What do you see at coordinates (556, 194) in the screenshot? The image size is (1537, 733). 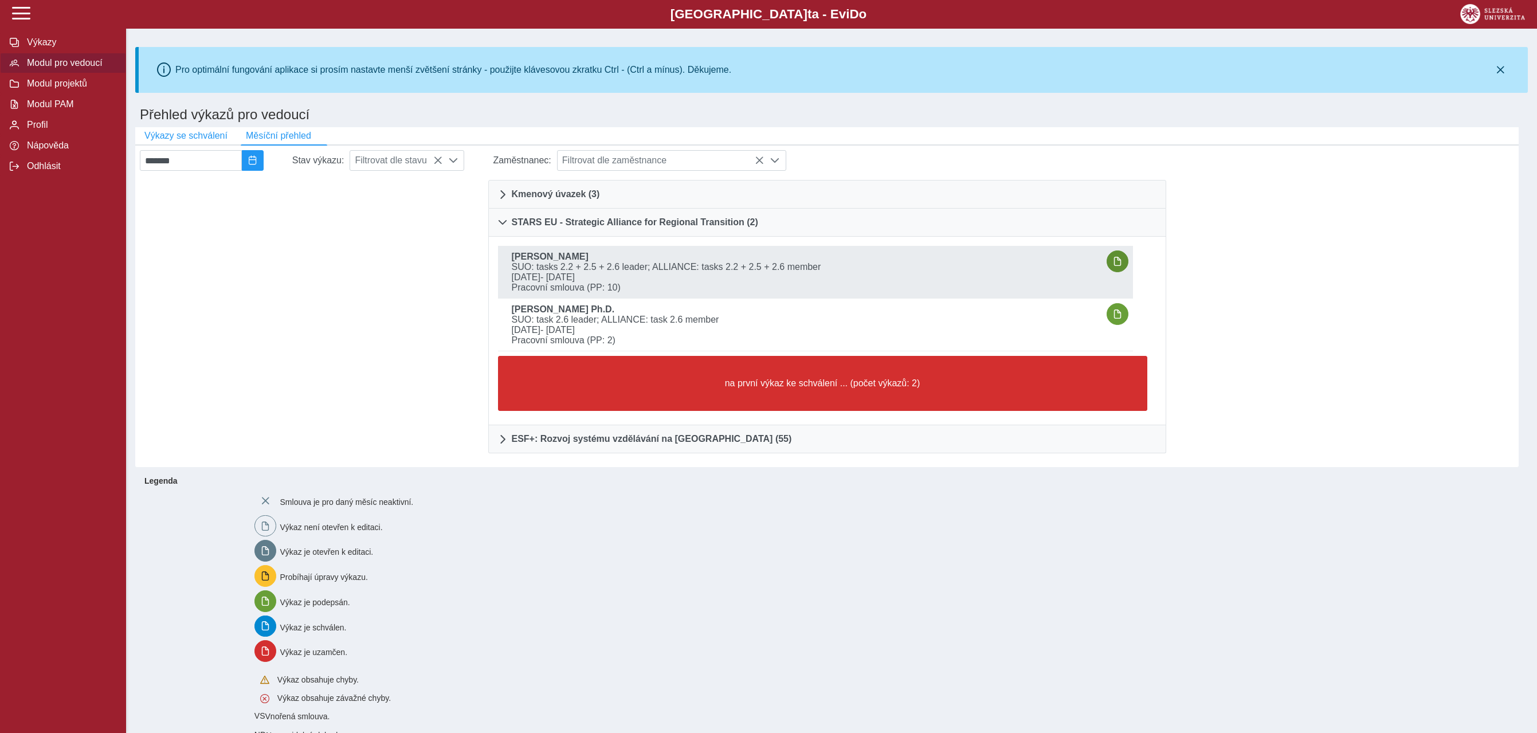 I see `span: Kmenový úvazek (3)` at bounding box center [556, 194].